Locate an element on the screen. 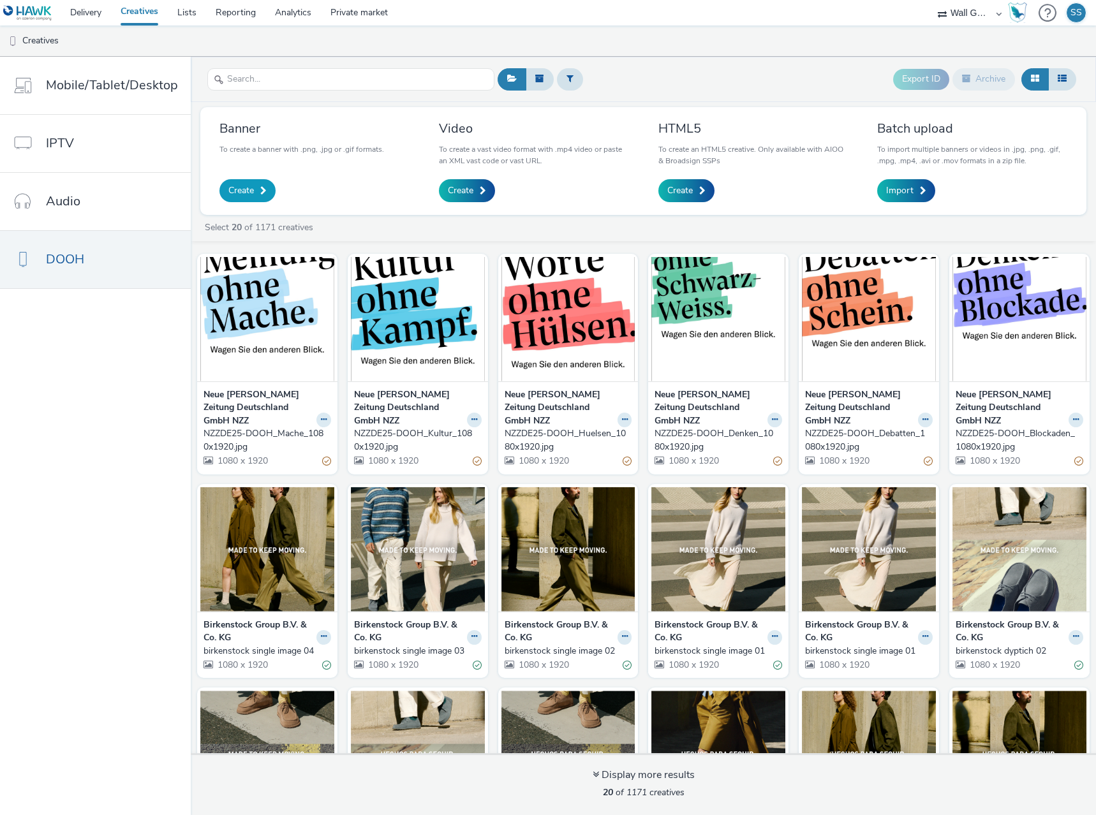  p: To create a vast video format with .mp4 video or paste an XML vast code or vast URL. is located at coordinates (534, 155).